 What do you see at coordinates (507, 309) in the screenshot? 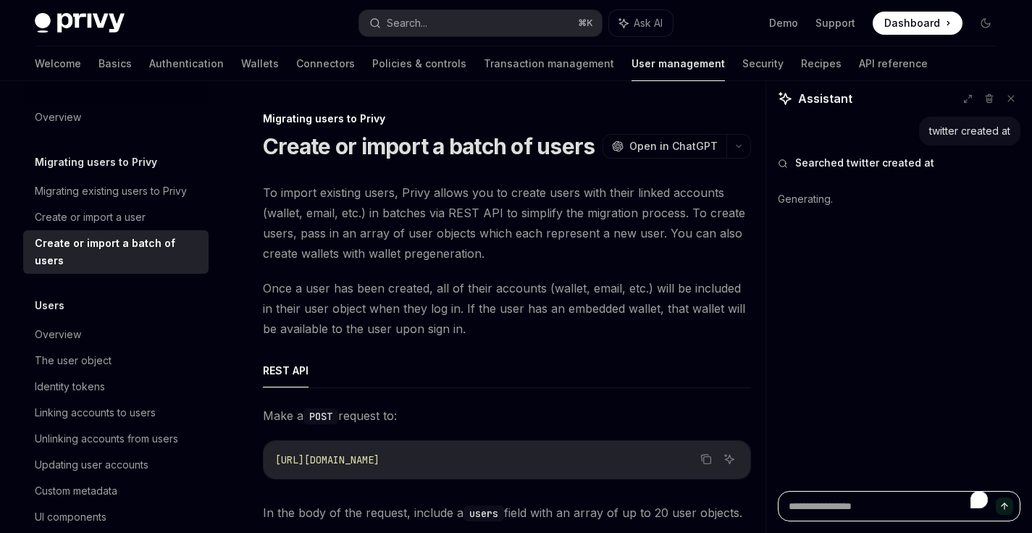
I see `span: Once a user has been created, all of their accounts (wallet, email, etc.) will be included in the...` at bounding box center [507, 309].